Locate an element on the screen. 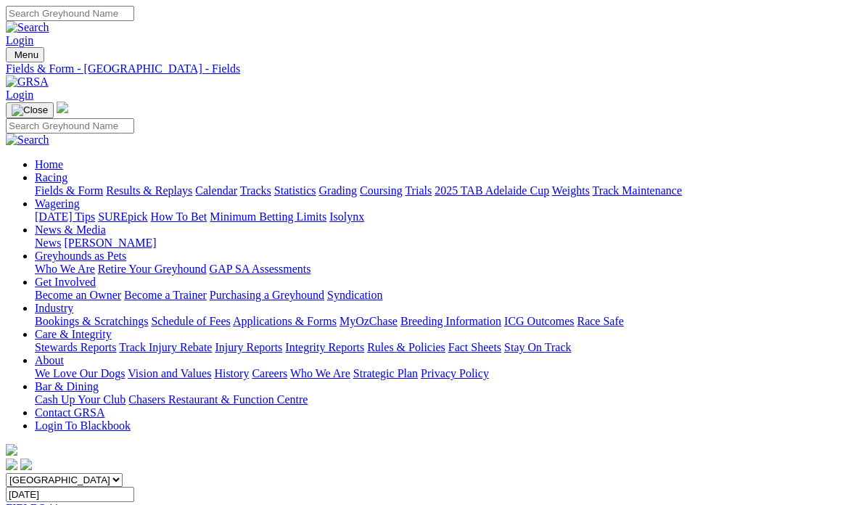 Image resolution: width=856 pixels, height=505 pixels. a: Weights is located at coordinates (571, 190).